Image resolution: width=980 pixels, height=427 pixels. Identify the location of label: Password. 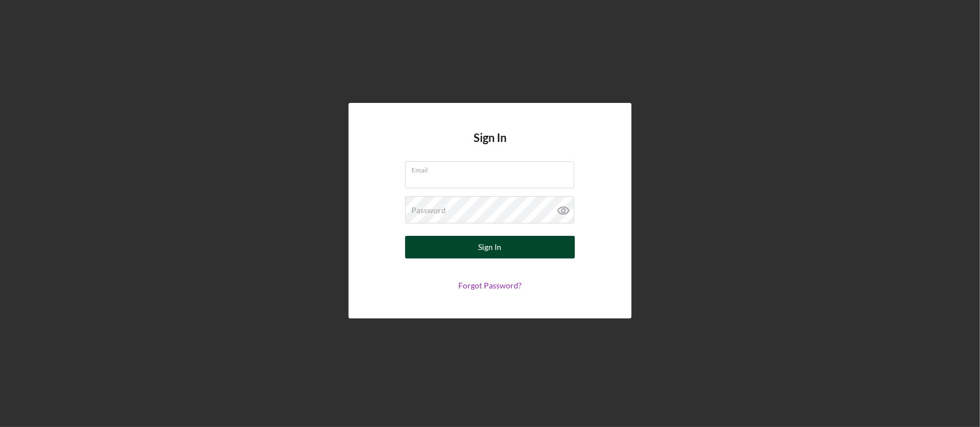
(428, 211).